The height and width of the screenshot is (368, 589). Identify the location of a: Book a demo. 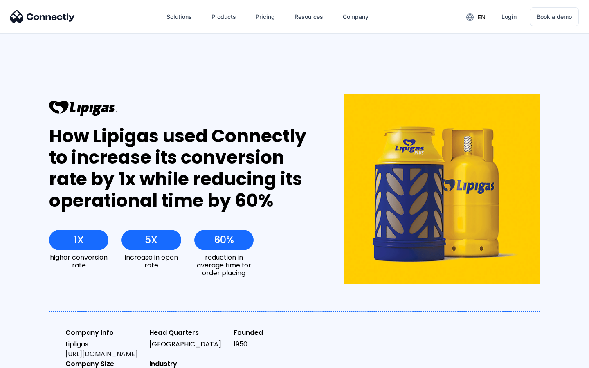
(554, 17).